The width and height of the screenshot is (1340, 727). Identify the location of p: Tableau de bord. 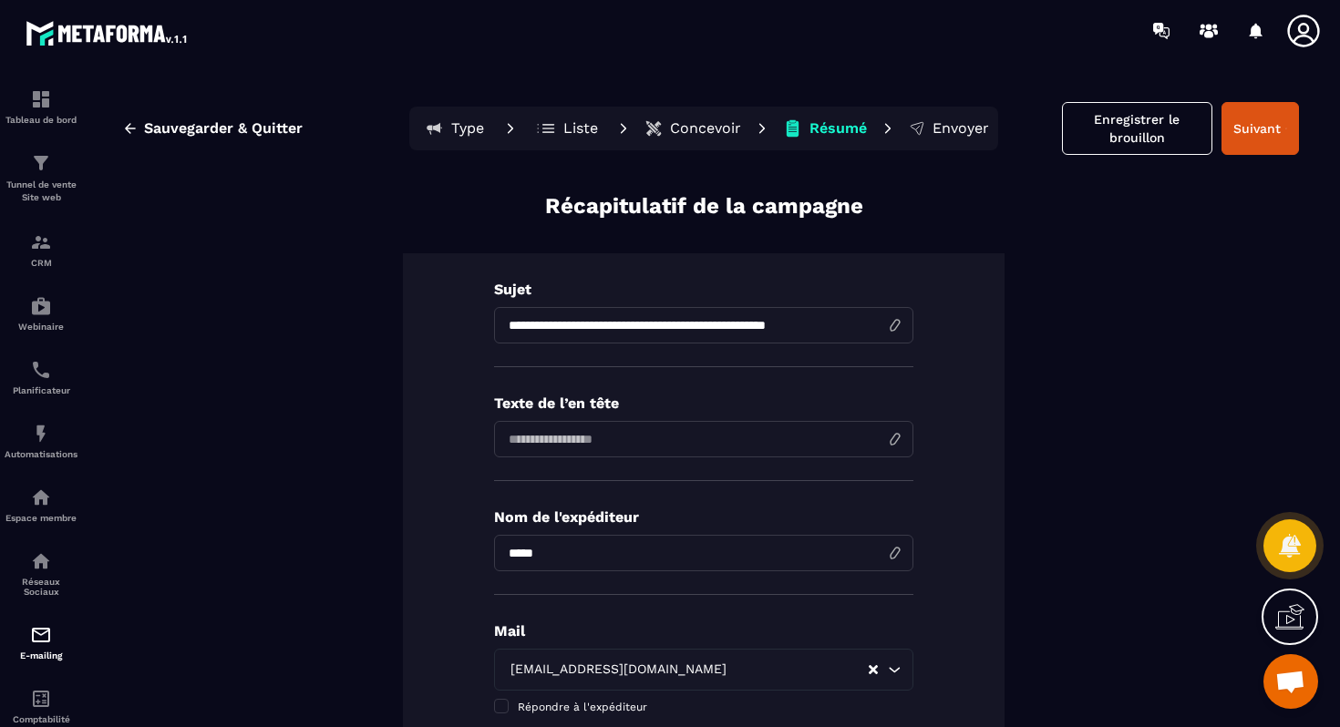
(41, 119).